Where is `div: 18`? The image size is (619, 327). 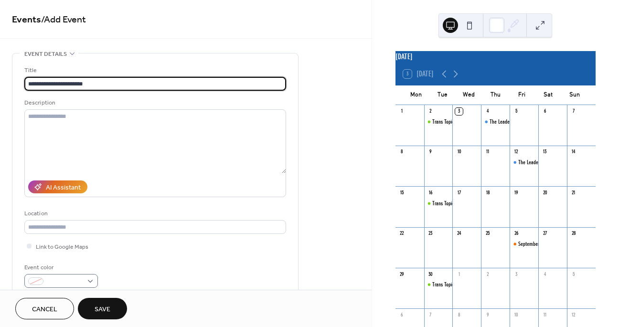 div: 18 is located at coordinates (487, 193).